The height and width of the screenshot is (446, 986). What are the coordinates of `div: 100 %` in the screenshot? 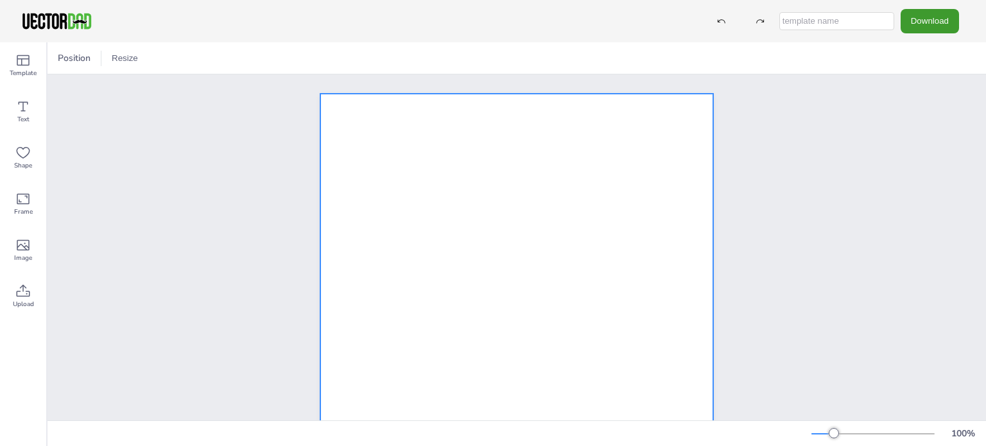 It's located at (963, 433).